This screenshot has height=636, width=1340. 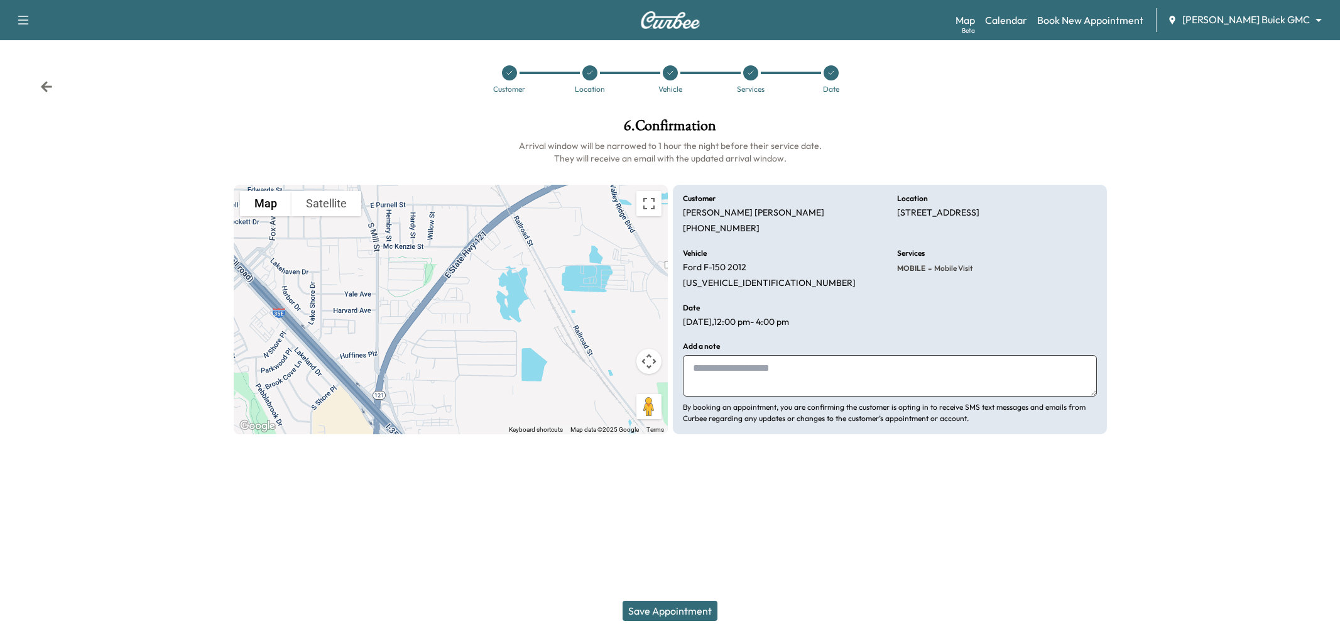 I want to click on a: Open this area in Google Maps (opens a new window), so click(x=258, y=426).